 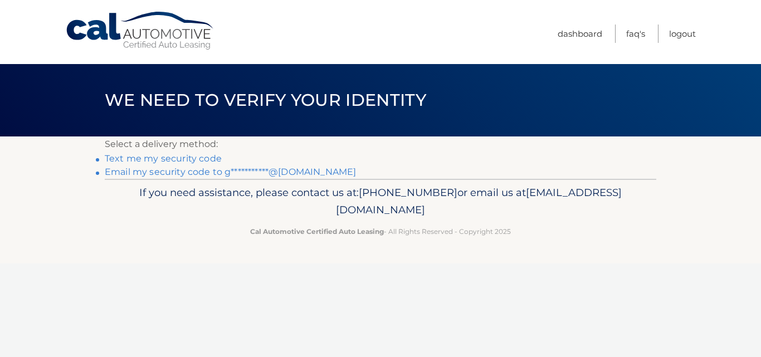 What do you see at coordinates (580, 33) in the screenshot?
I see `a: Dashboard` at bounding box center [580, 33].